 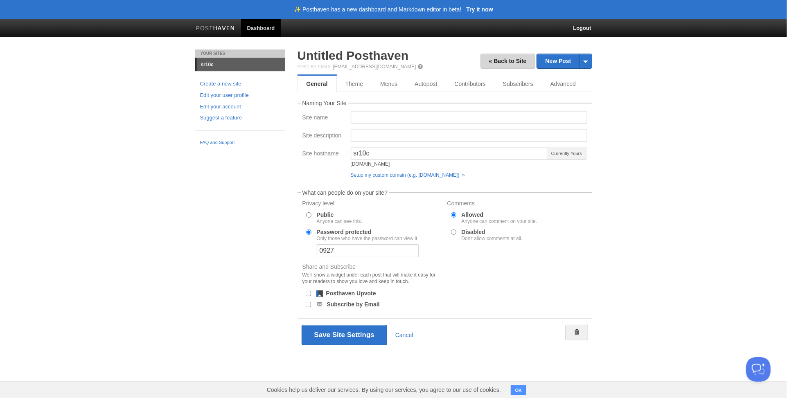 I want to click on div: Don't allow comments at all., so click(x=492, y=239).